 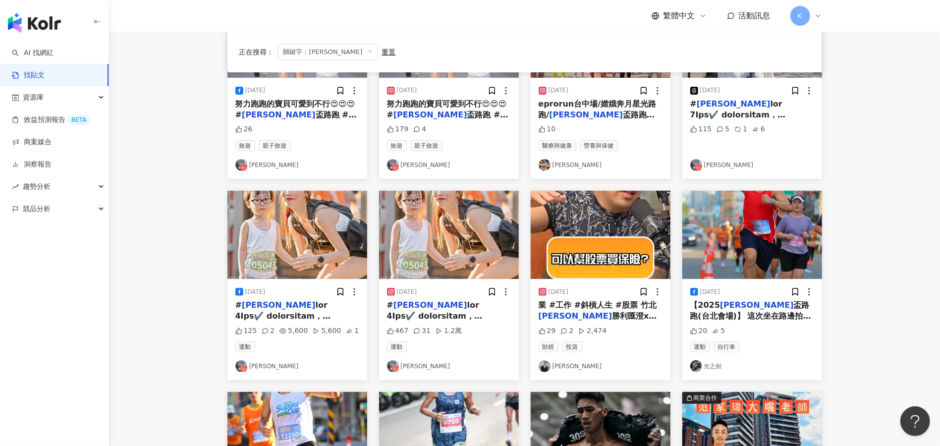 What do you see at coordinates (598, 109) in the screenshot?
I see `span: eprorun台中場/嫦娥奔月星光路跑/` at bounding box center [598, 109].